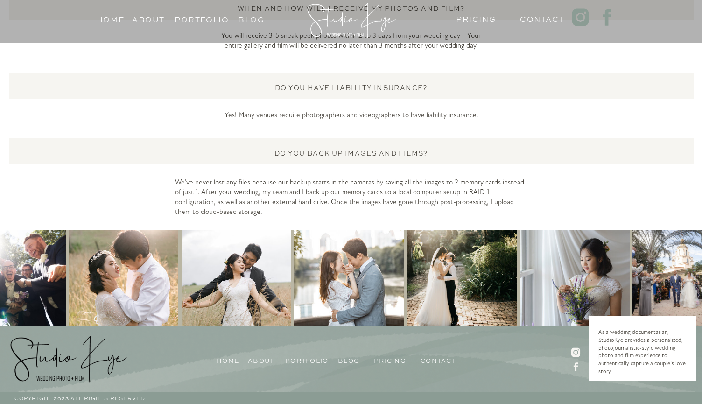 The width and height of the screenshot is (702, 404). Describe the element at coordinates (351, 7) in the screenshot. I see `h3: When and how will I receive my photos and film?` at that location.